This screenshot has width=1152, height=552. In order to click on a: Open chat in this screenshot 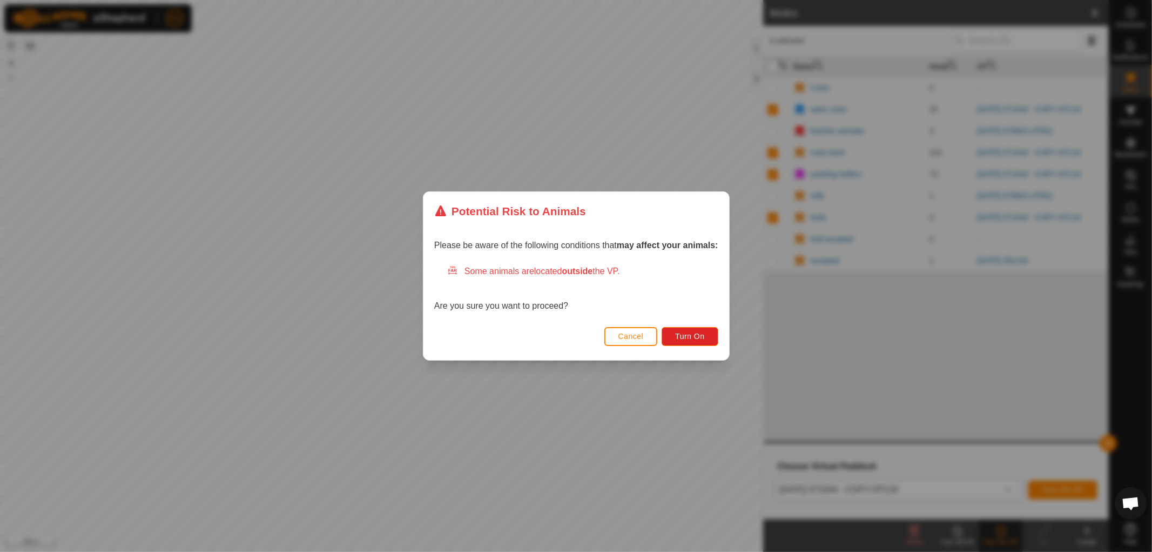, I will do `click(1131, 503)`.